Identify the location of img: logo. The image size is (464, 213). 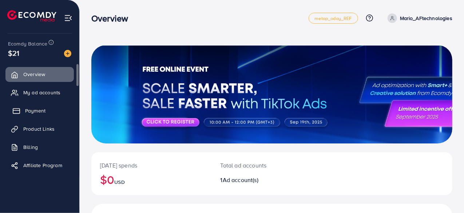
(32, 16).